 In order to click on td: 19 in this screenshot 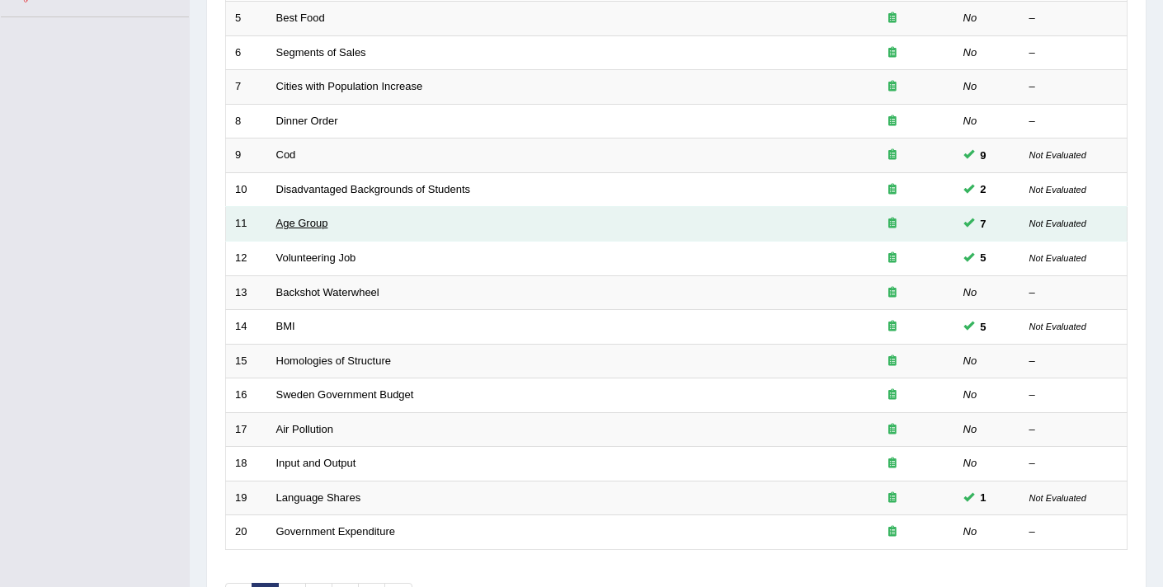, I will do `click(247, 498)`.